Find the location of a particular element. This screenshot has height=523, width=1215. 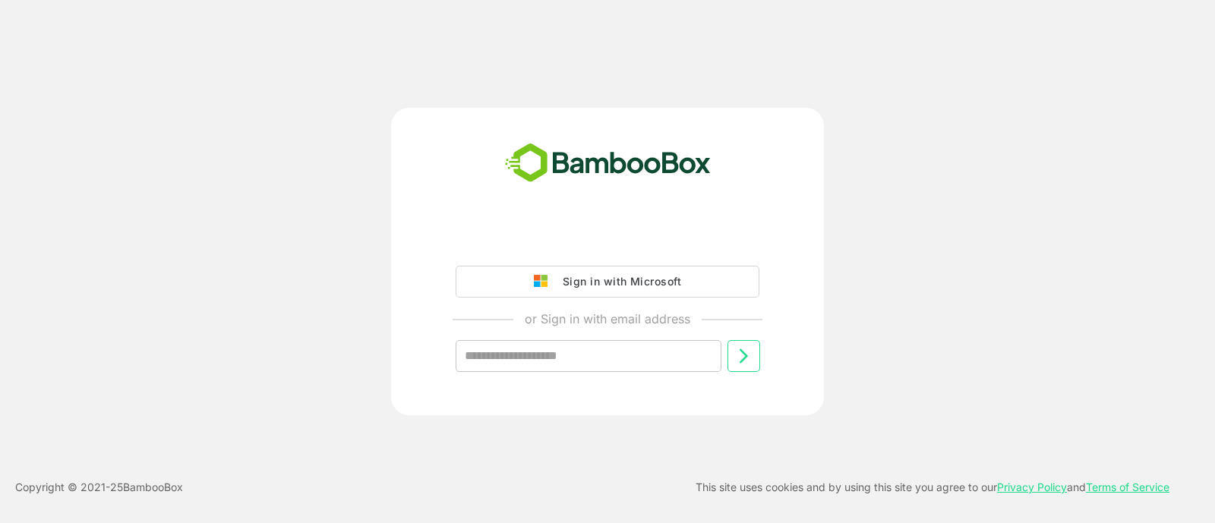

p: This site uses cookies and by using this site you agree to our and is located at coordinates (932, 487).